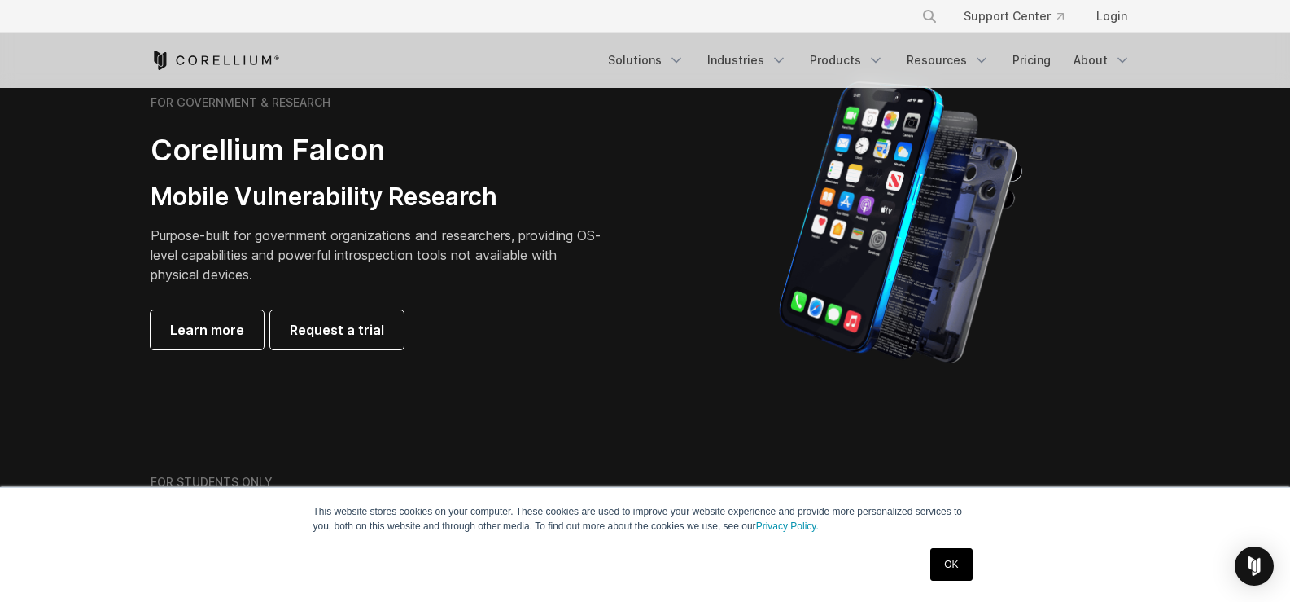 Image resolution: width=1290 pixels, height=602 pixels. I want to click on a: Solutions, so click(646, 60).